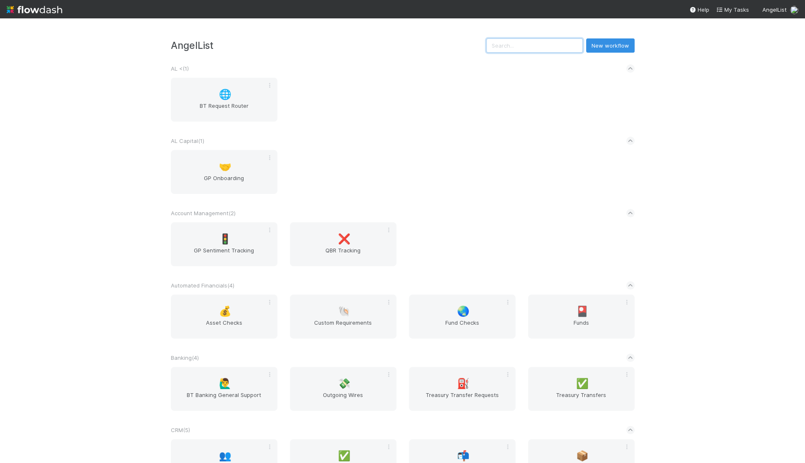 The height and width of the screenshot is (463, 805). What do you see at coordinates (343, 327) in the screenshot?
I see `span: Custom Requirements` at bounding box center [343, 327].